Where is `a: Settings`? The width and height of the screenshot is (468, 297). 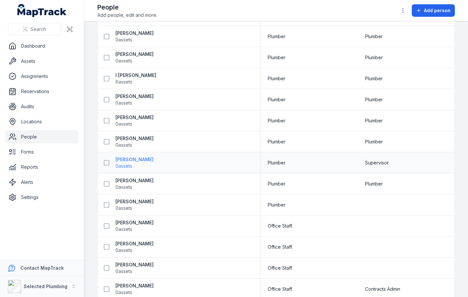
a: Settings is located at coordinates (42, 197).